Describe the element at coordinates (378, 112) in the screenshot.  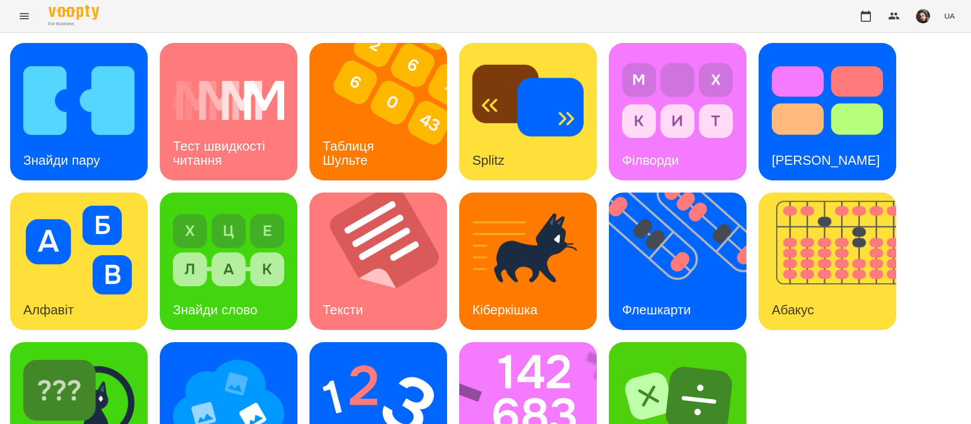
I see `a: Таблиця ШультеТаблиця Шульте` at that location.